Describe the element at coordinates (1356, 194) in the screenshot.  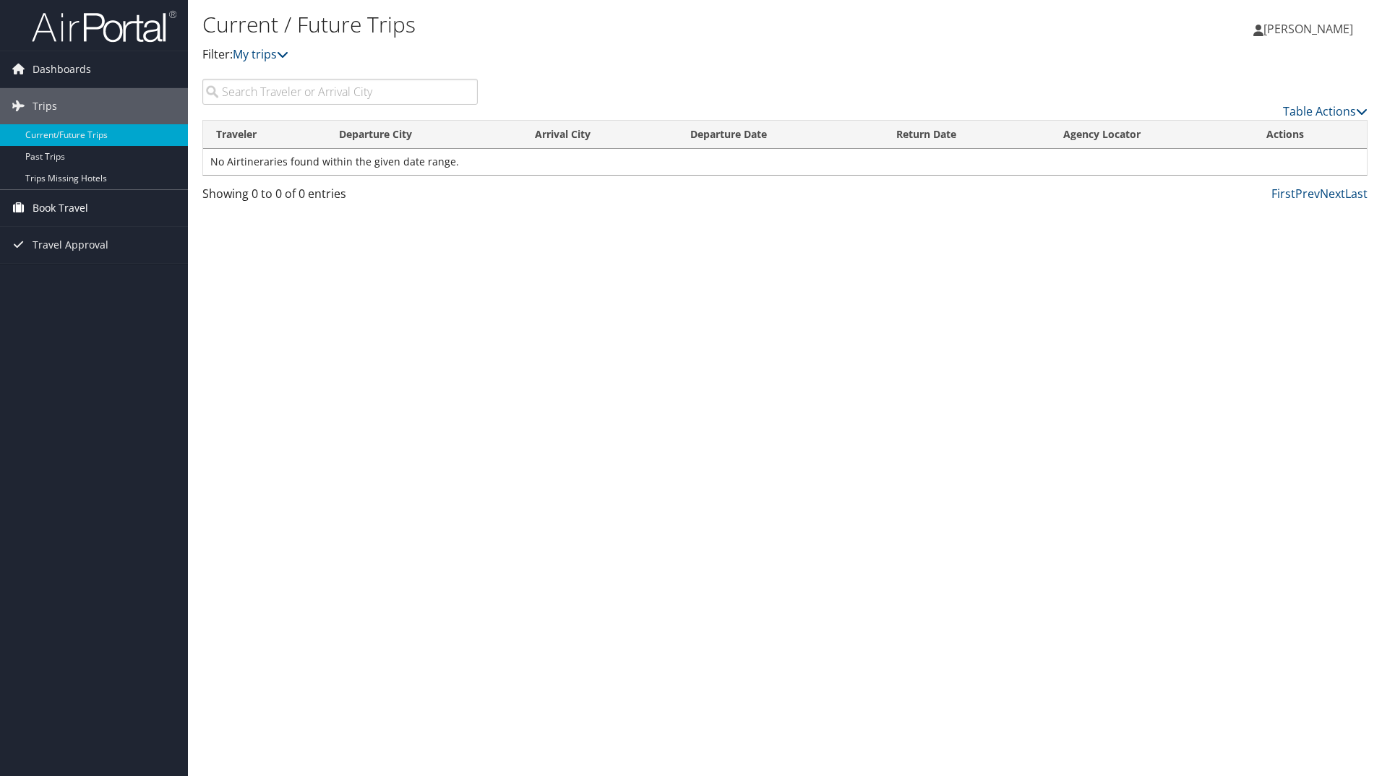
I see `a: Last` at that location.